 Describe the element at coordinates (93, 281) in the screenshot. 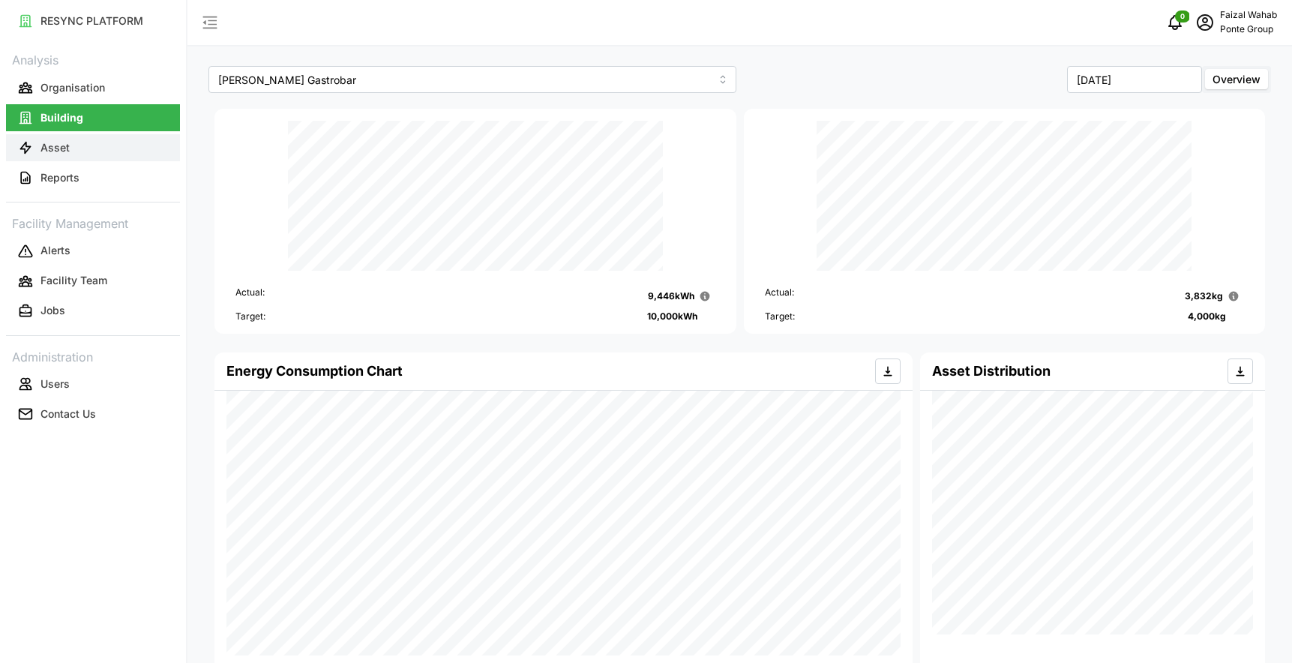

I see `a: Facility Team` at that location.